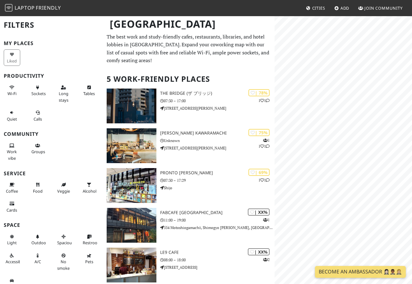  Describe the element at coordinates (89, 239) in the screenshot. I see `button: Restroom` at that location.